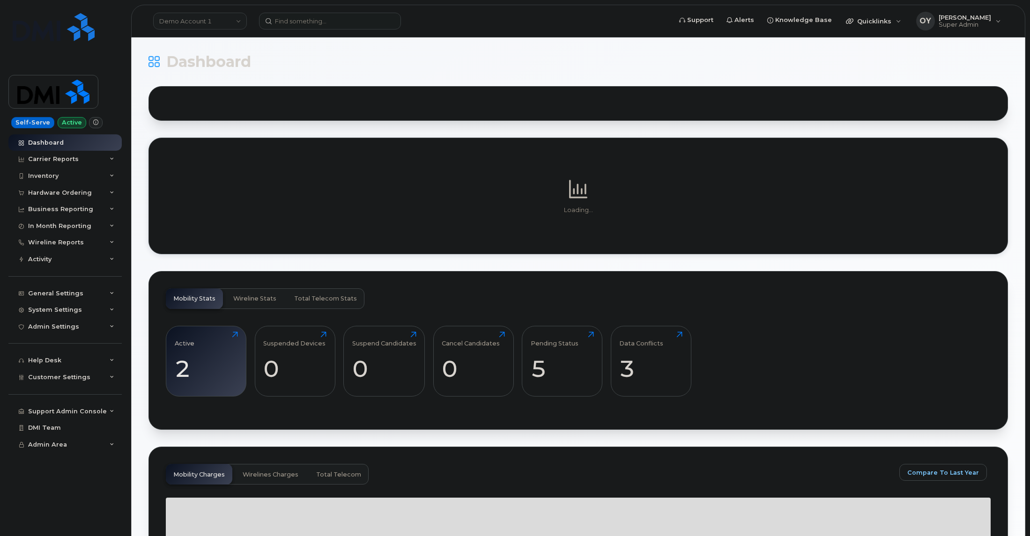 This screenshot has width=1030, height=536. I want to click on span: Wirelines Charges, so click(270, 475).